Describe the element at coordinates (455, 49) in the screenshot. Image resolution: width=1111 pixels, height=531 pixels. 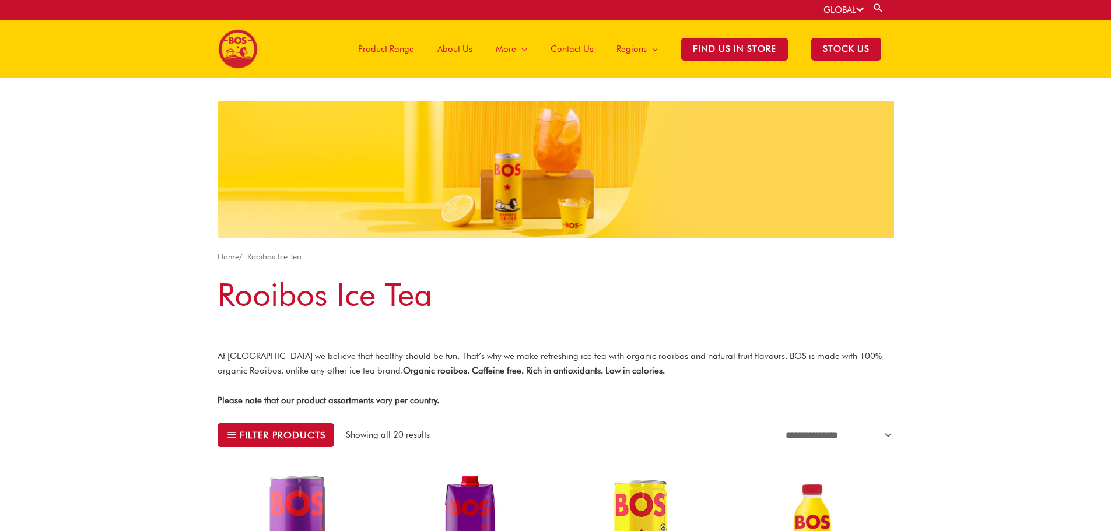
I see `span: About Us` at that location.